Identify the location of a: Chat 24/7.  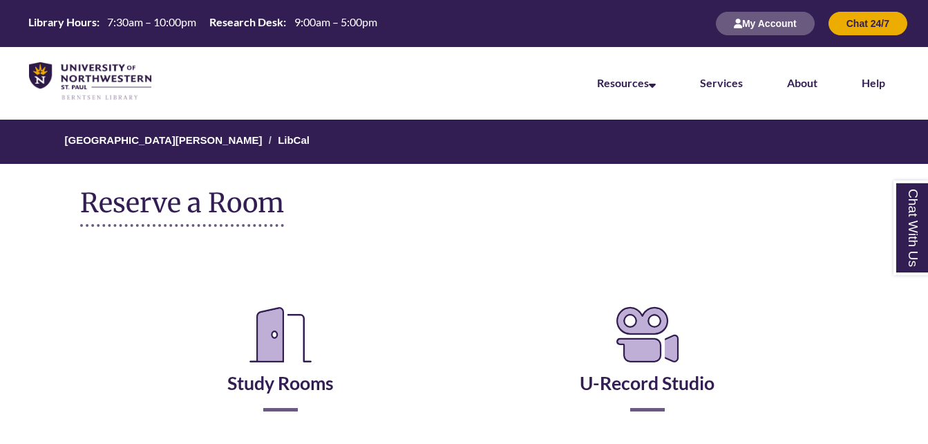
(868, 23).